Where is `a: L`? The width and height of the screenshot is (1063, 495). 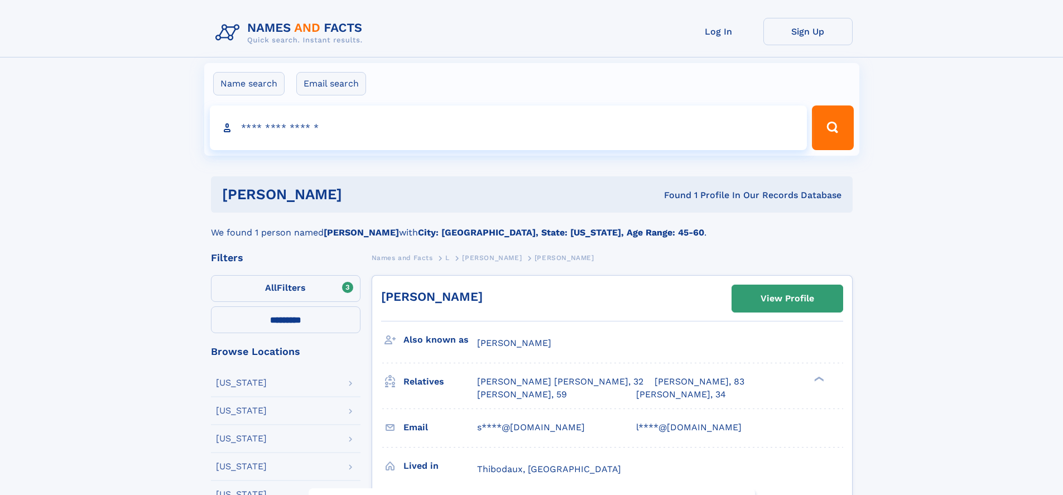
a: L is located at coordinates (448, 257).